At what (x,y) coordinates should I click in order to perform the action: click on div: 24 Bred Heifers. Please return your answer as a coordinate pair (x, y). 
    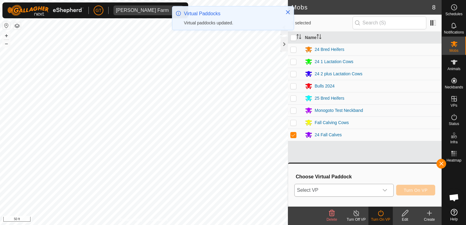
    Looking at the image, I should click on (329, 49).